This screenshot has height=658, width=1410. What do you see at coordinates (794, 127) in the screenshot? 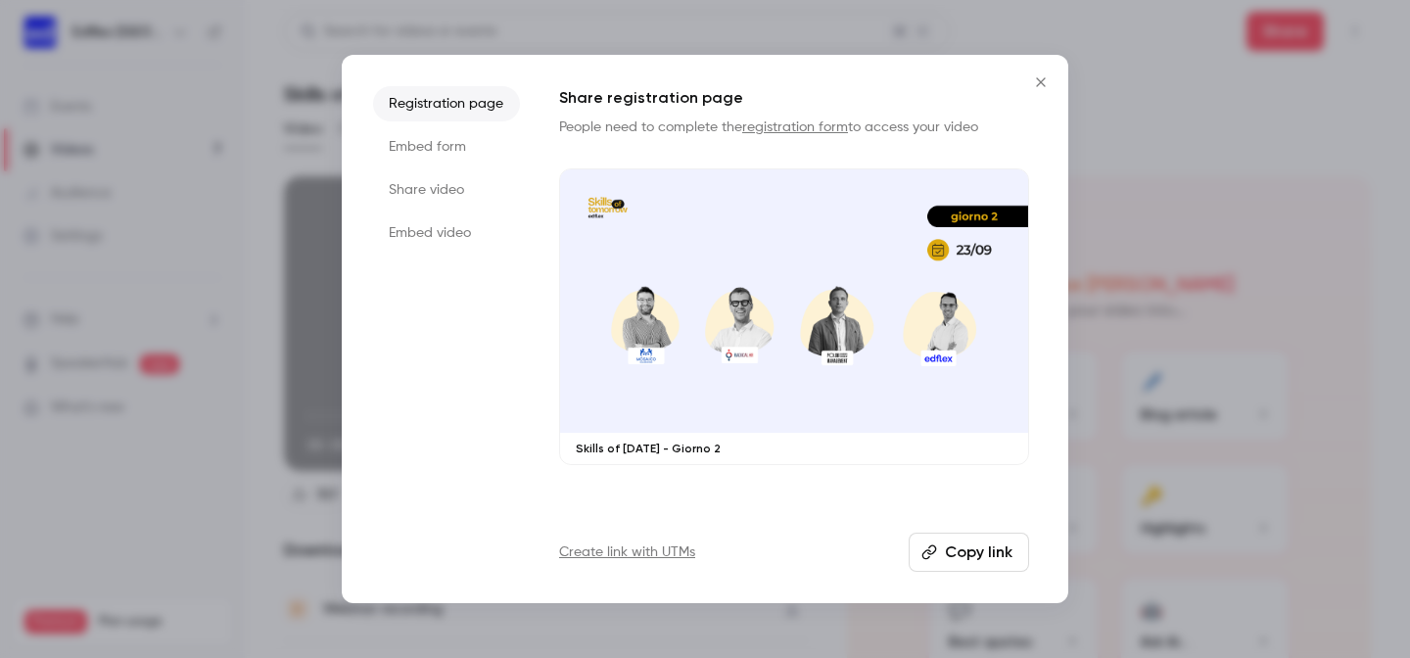
I see `p: People need to complete the to access your video` at bounding box center [794, 127].